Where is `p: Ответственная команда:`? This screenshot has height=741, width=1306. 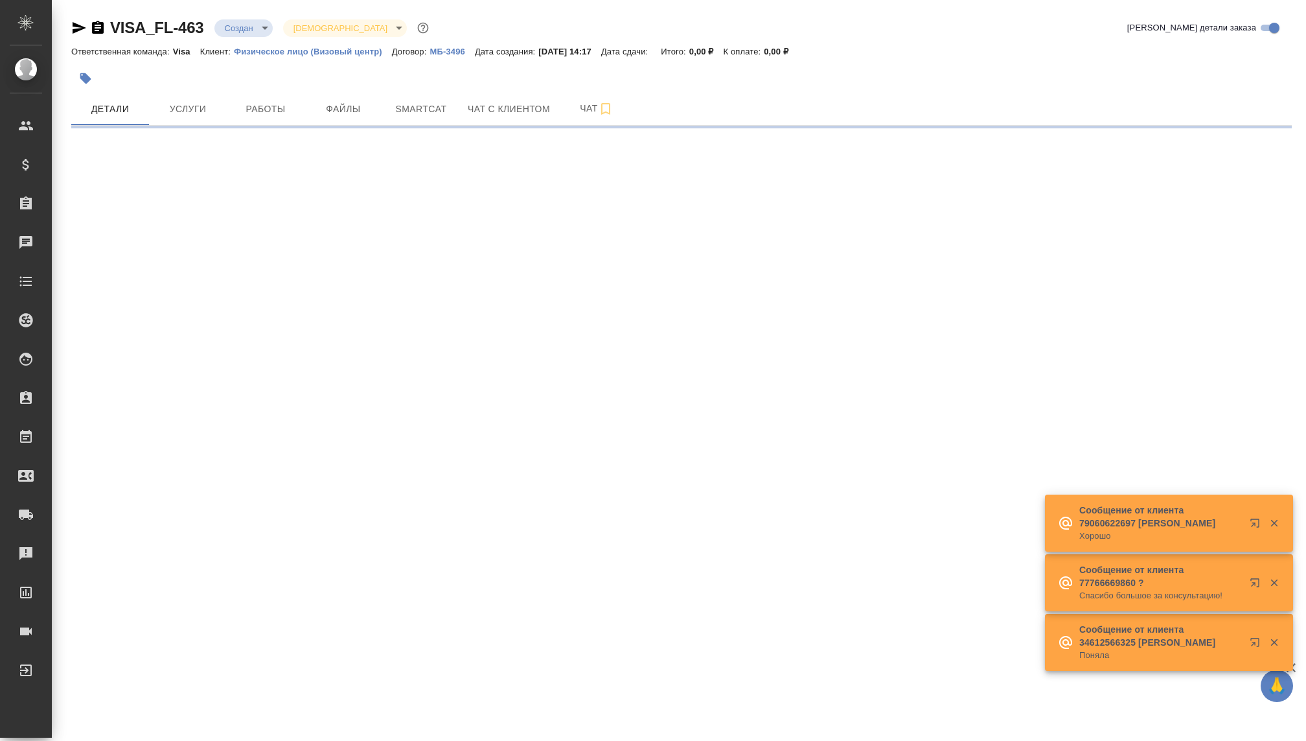 p: Ответственная команда: is located at coordinates (122, 51).